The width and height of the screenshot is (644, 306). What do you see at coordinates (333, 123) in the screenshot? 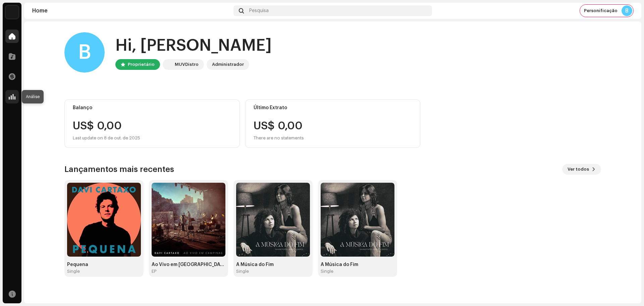
I see `re-o-card-value: Último Extrato` at bounding box center [333, 123].